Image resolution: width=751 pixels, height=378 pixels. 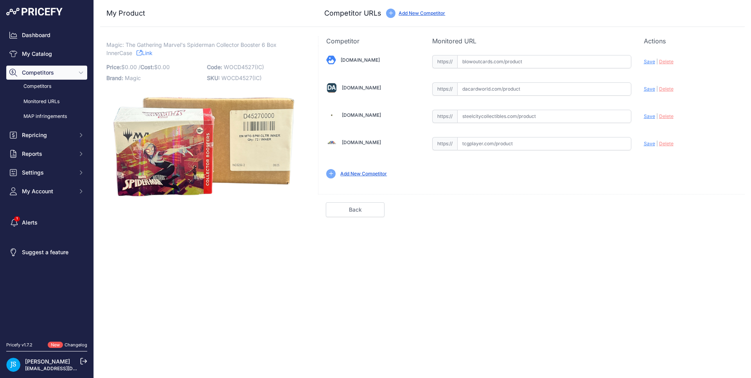 I want to click on a: Link, so click(x=144, y=53).